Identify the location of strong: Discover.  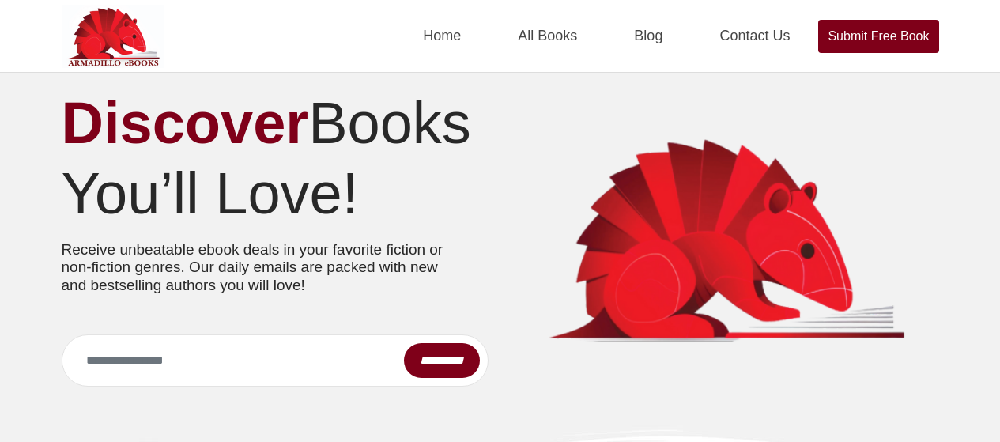
(185, 123).